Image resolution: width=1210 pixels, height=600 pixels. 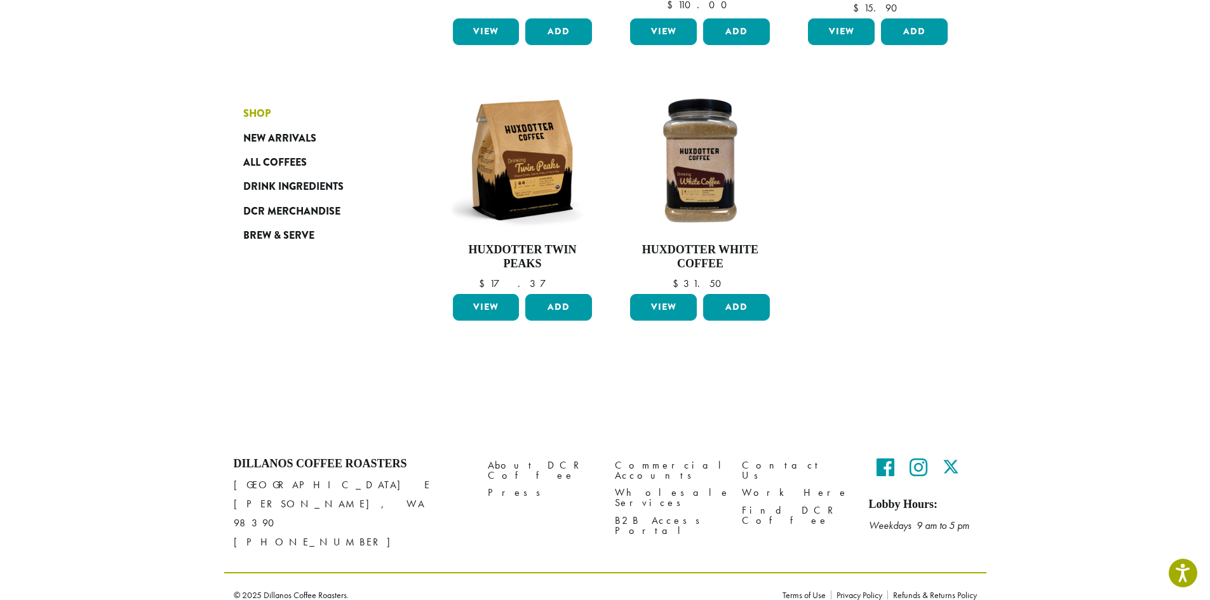 What do you see at coordinates (700, 160) in the screenshot?
I see `img: Huxdotter-White-Coffee-2lb-Container-Web.jpg` at bounding box center [700, 160].